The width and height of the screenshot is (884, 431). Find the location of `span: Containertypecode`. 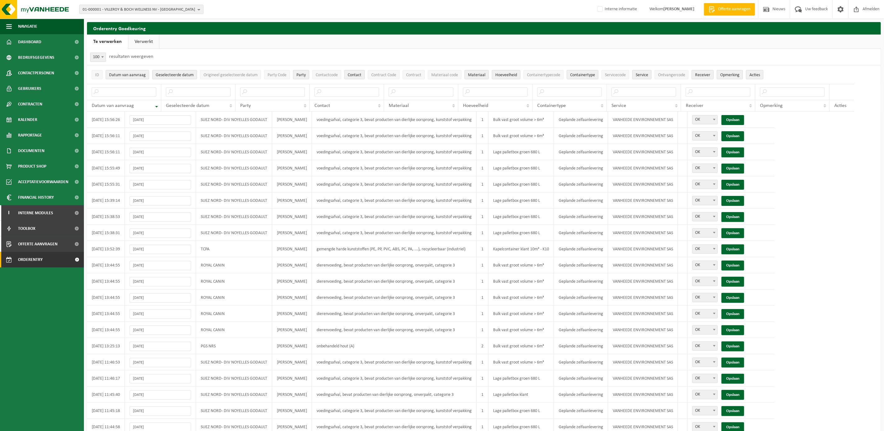

span: Containertypecode is located at coordinates (544, 75).